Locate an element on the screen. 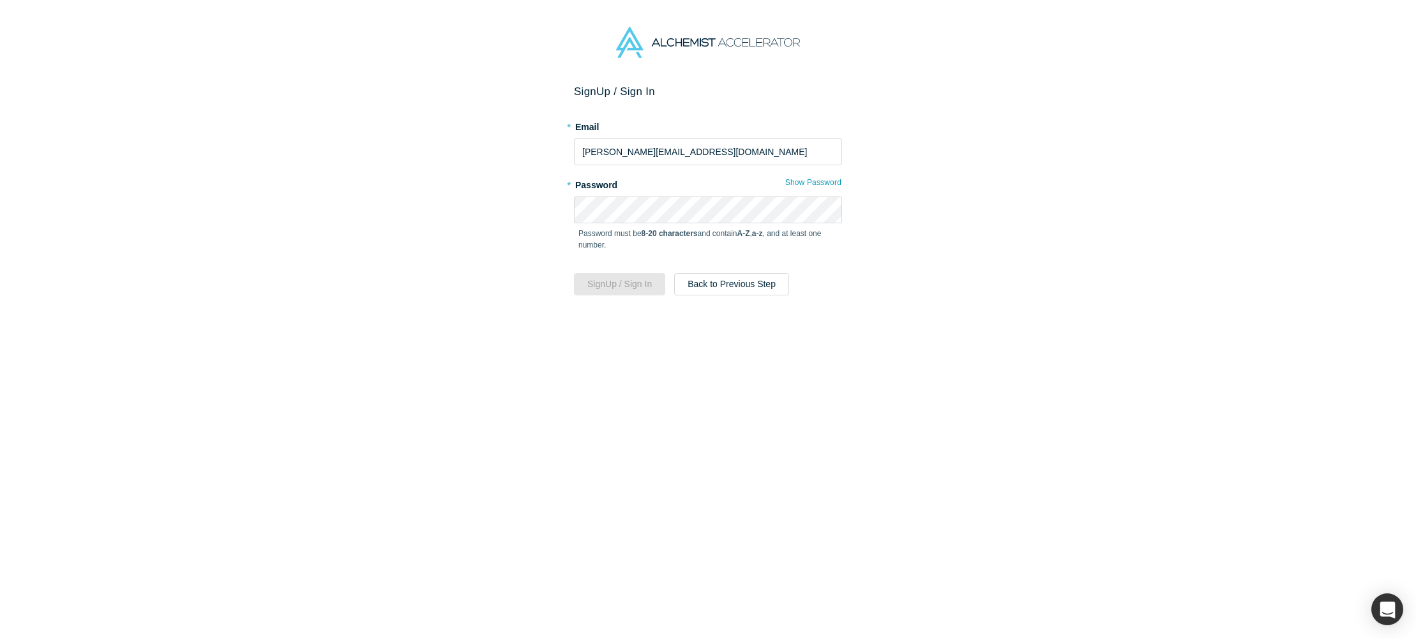  strong: a-z is located at coordinates (757, 234).